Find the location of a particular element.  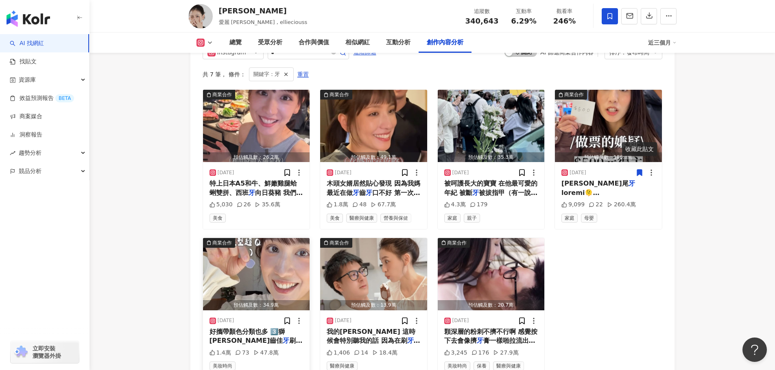

span: 關鍵字：牙 is located at coordinates (266, 74).